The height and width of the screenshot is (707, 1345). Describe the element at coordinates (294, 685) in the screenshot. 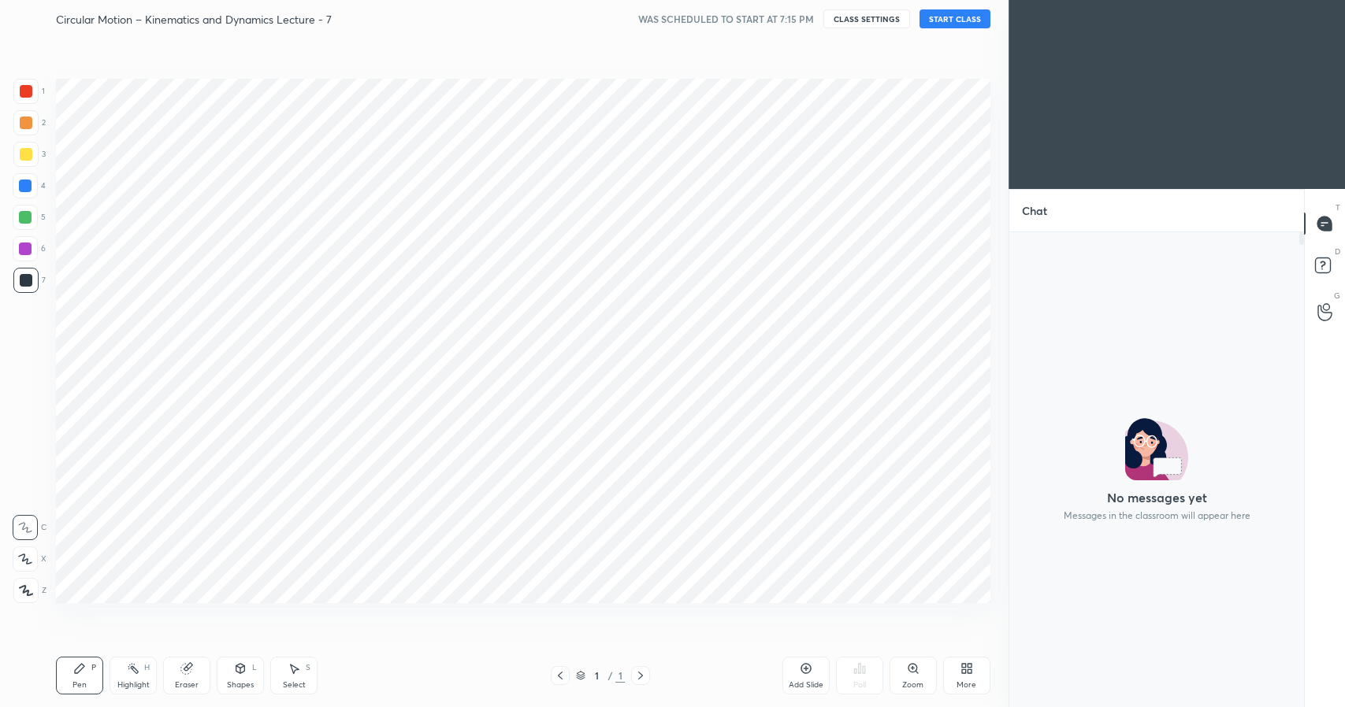

I see `div: Select` at that location.